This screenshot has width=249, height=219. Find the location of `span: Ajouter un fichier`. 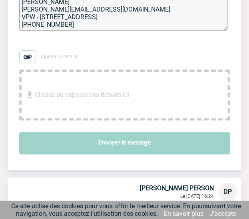

span: Ajouter un fichier is located at coordinates (59, 57).